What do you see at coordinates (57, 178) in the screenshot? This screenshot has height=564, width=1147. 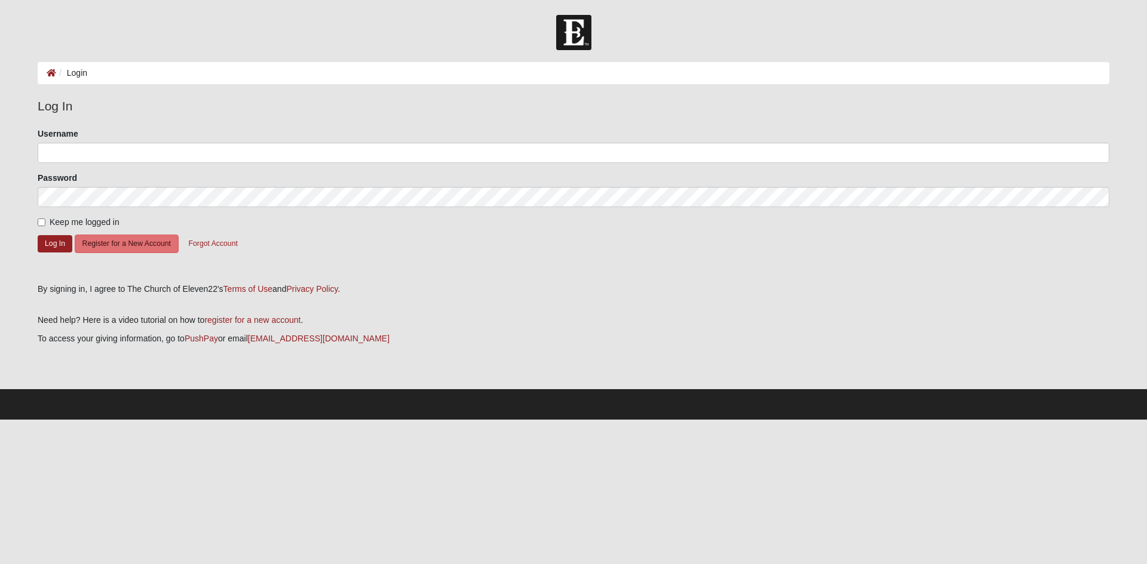 I see `label: Password` at bounding box center [57, 178].